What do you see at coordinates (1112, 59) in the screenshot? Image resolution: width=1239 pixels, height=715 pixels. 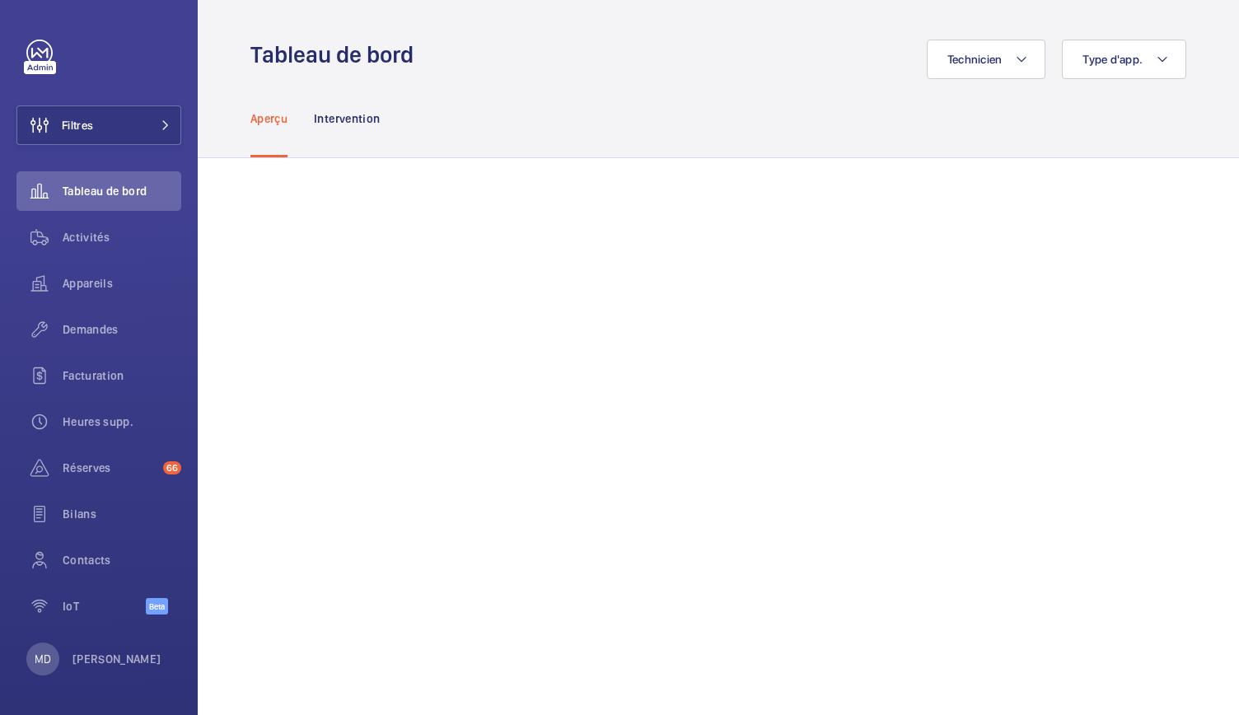 I see `span: Type d'app.` at bounding box center [1112, 59].